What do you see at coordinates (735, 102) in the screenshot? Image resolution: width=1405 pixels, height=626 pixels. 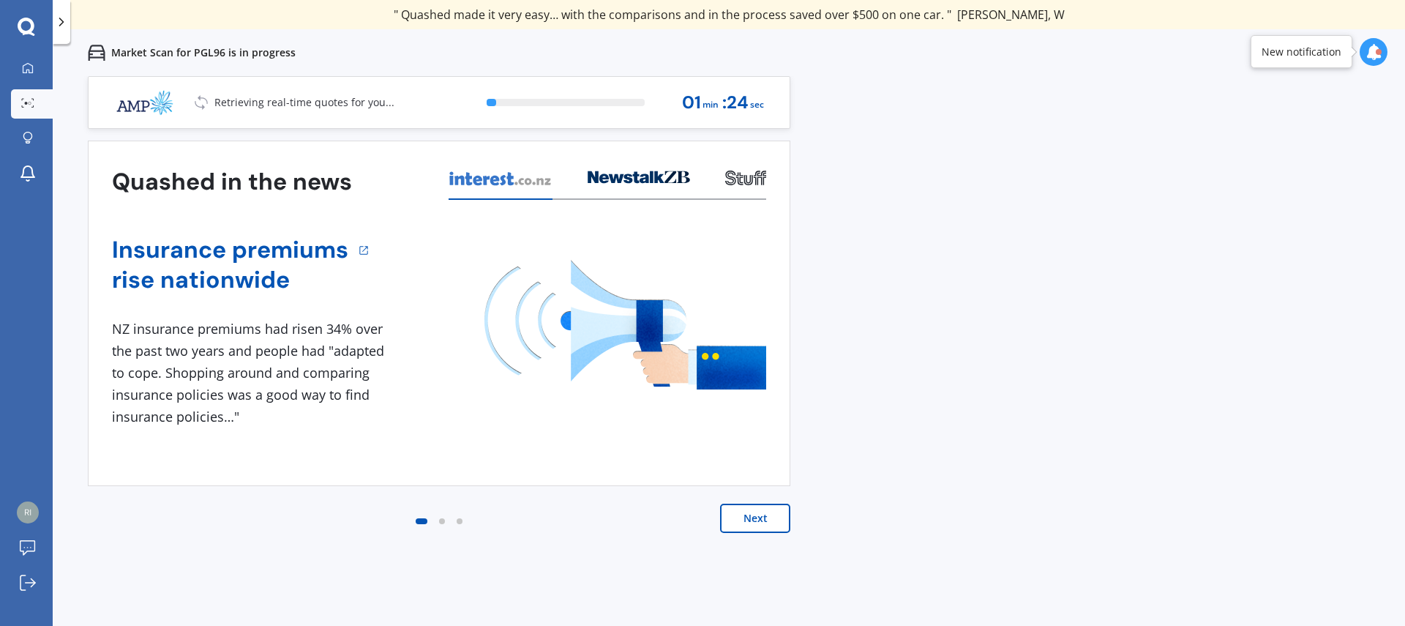 I see `span: : 24` at bounding box center [735, 102].